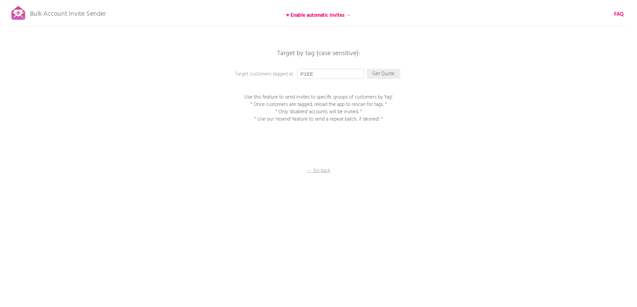  Describe the element at coordinates (330, 74) in the screenshot. I see `input: Enter a tag...` at that location.